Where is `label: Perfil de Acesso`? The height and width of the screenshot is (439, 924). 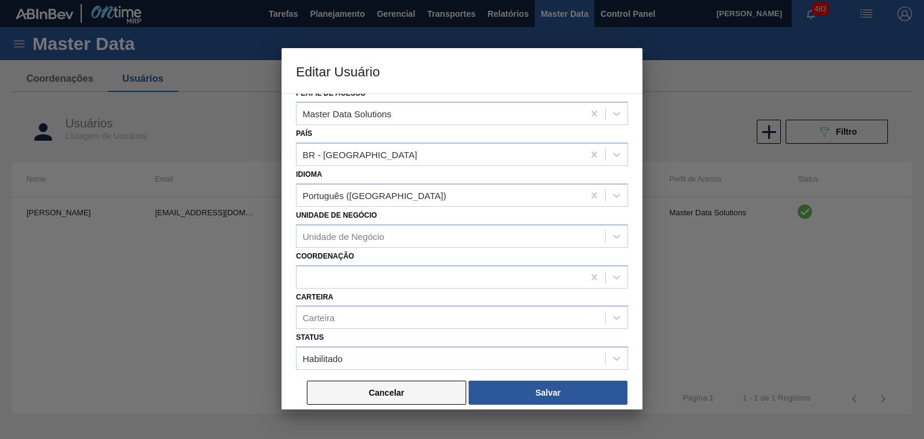 label: Perfil de Acesso is located at coordinates (331, 93).